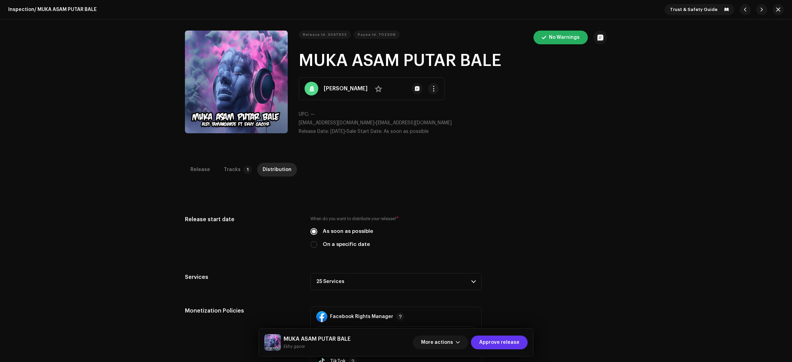  I want to click on span: Sale Start Date:, so click(364, 132).